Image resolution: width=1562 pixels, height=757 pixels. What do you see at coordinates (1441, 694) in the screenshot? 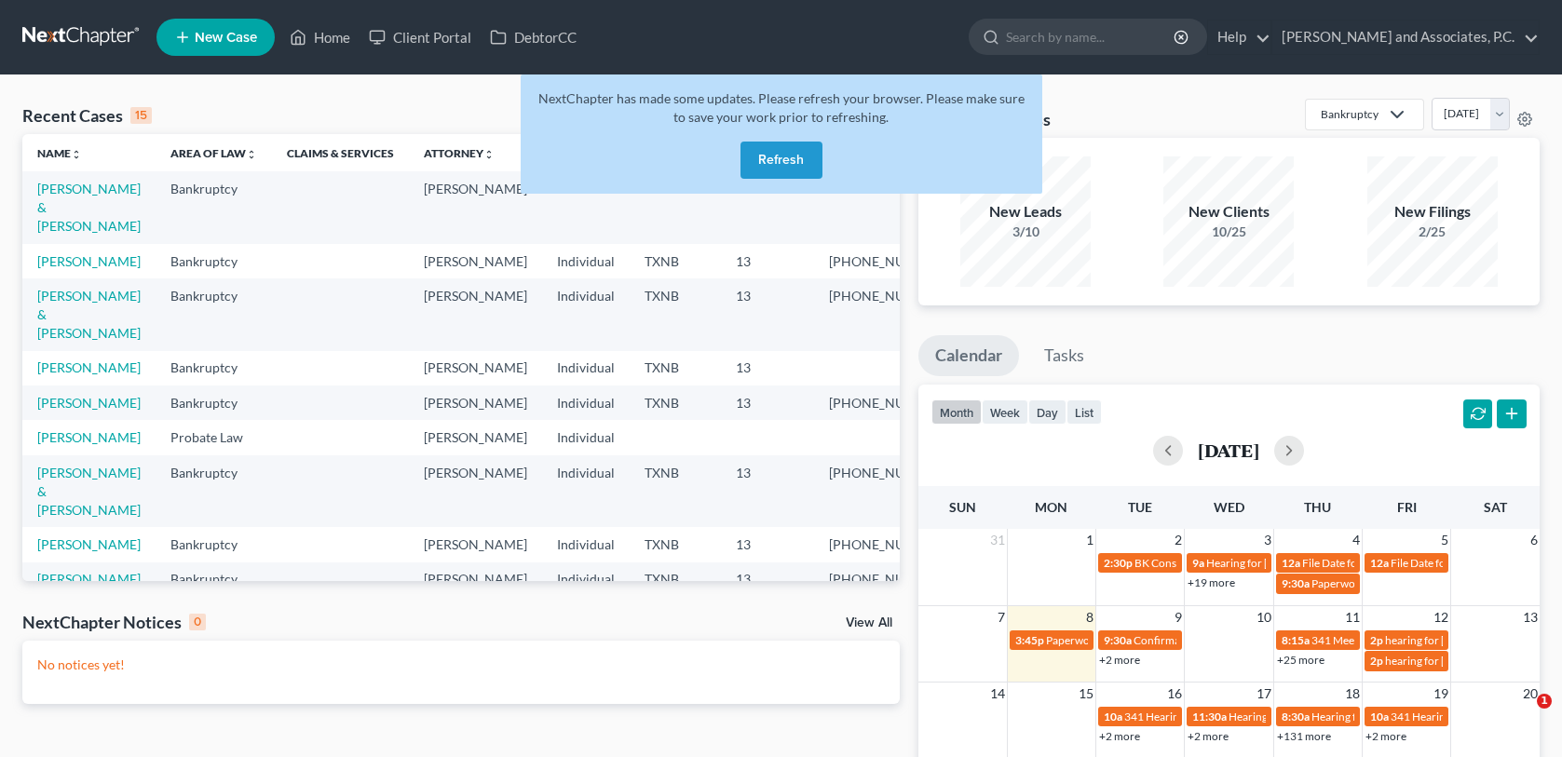
I see `span: 19` at bounding box center [1441, 694].